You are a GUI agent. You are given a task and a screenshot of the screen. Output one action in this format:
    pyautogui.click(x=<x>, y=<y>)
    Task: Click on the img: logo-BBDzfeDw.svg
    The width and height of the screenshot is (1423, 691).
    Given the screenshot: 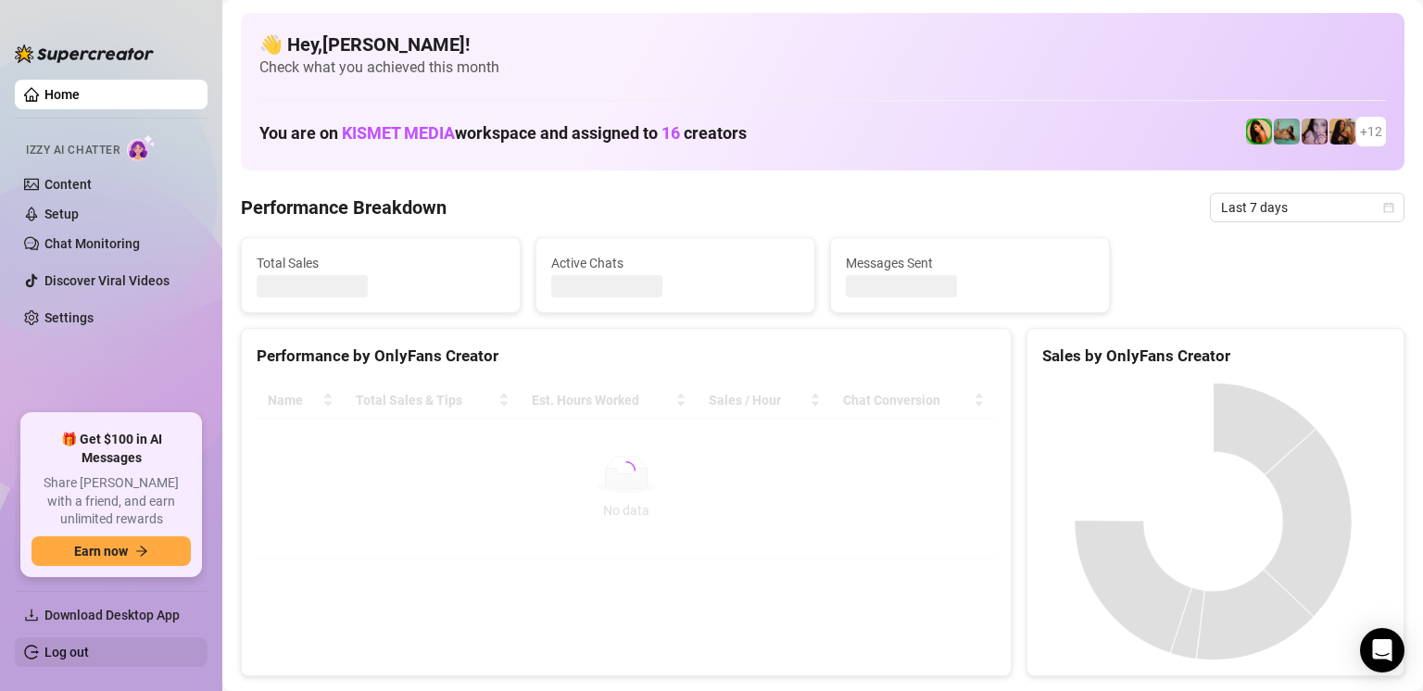 What is the action you would take?
    pyautogui.click(x=84, y=54)
    